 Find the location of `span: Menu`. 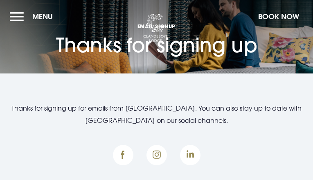

span: Menu is located at coordinates (43, 16).